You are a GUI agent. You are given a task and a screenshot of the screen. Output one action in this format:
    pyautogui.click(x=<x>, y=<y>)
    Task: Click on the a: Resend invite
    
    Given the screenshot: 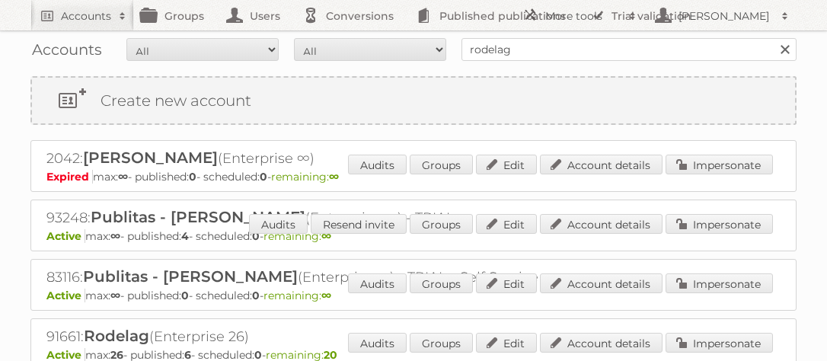 What is the action you would take?
    pyautogui.click(x=359, y=224)
    